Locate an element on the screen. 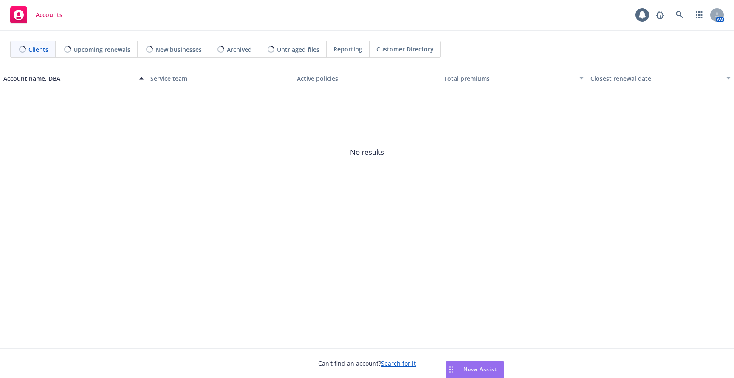 This screenshot has height=378, width=734. button: Active policies is located at coordinates (367, 78).